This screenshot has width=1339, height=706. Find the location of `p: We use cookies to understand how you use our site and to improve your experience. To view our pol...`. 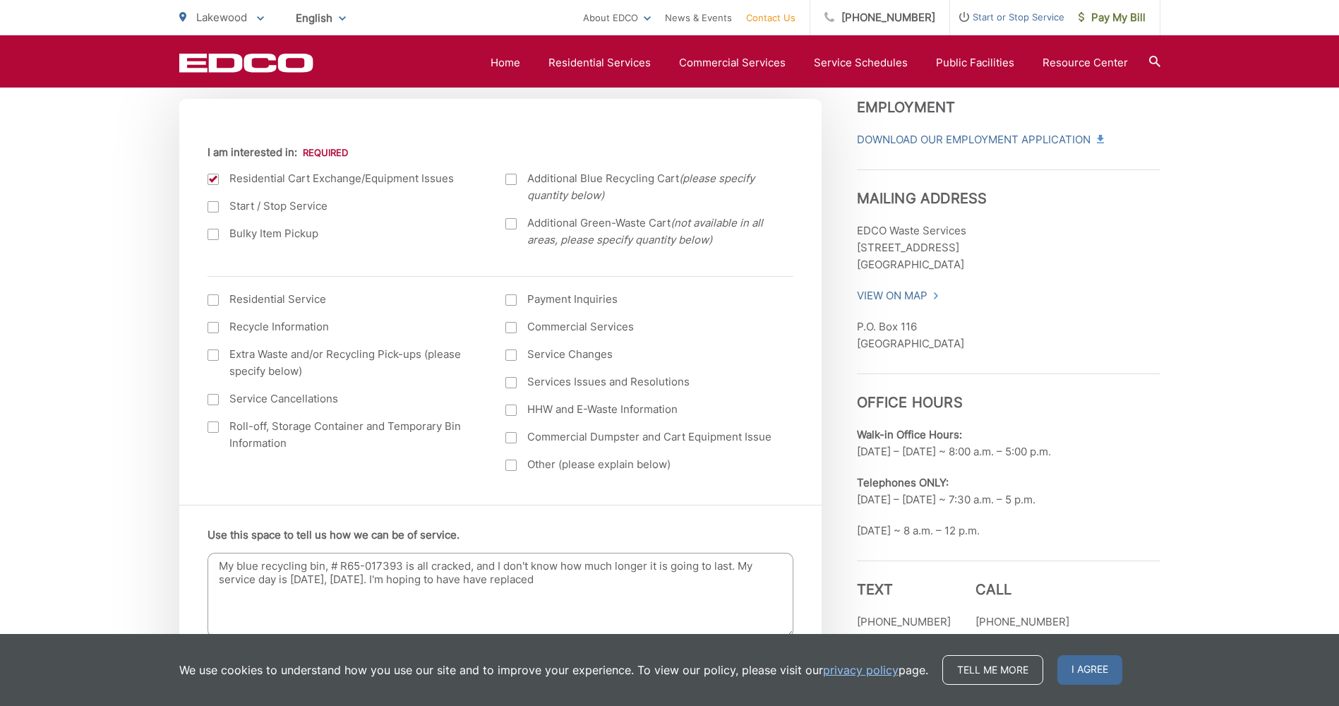

p: We use cookies to understand how you use our site and to improve your experience. To view our pol... is located at coordinates (553, 670).